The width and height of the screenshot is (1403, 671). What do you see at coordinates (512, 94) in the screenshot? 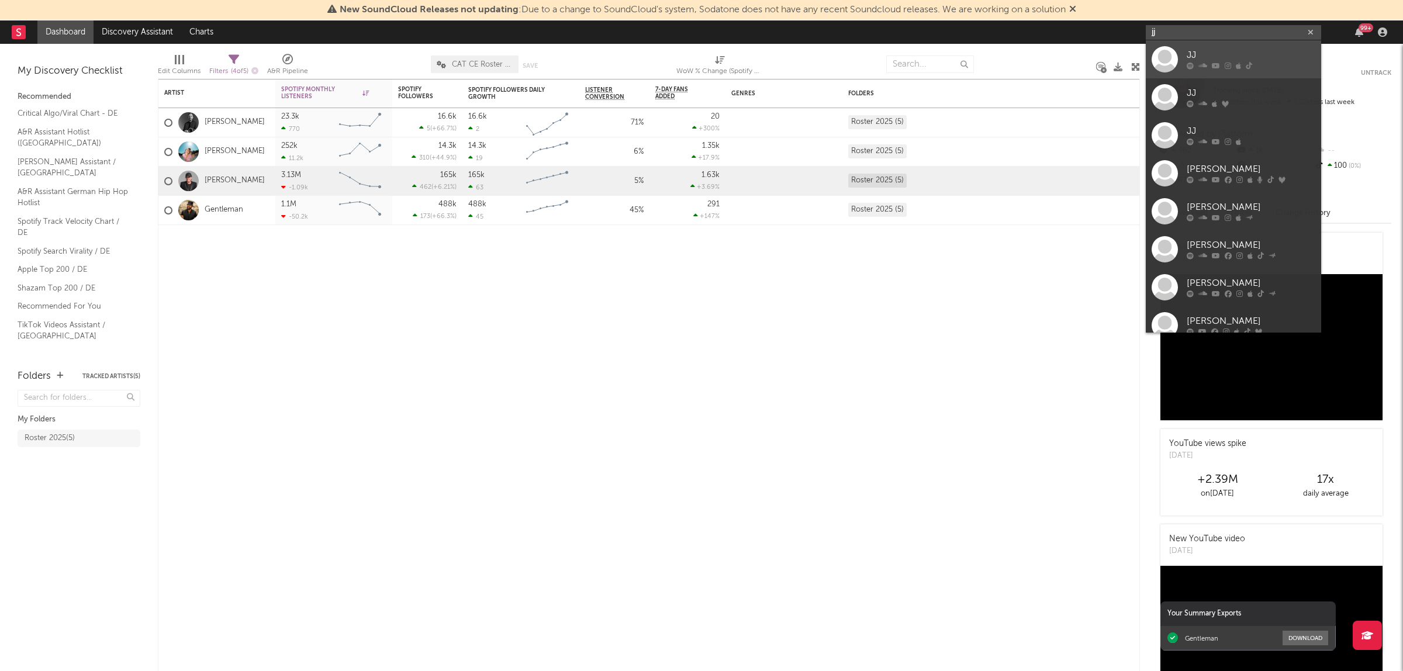
I see `div: Spotify Followers Daily Growth` at bounding box center [512, 94].